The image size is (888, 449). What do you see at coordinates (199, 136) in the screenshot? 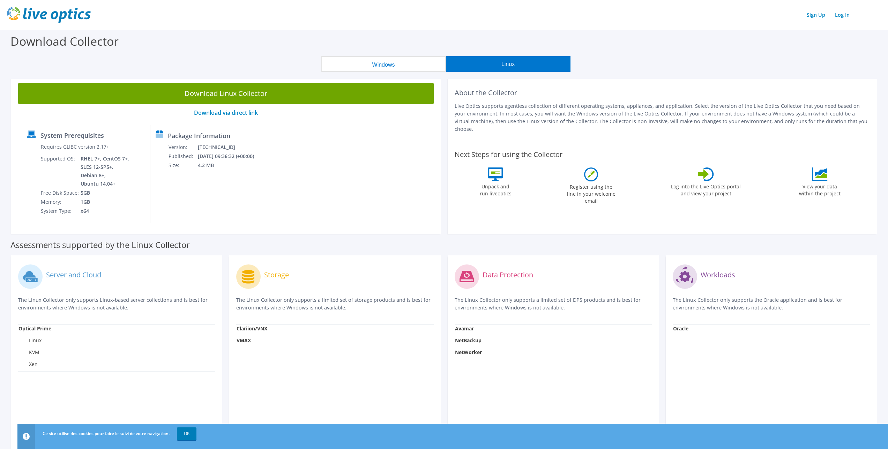
I see `label: Package Information` at bounding box center [199, 136].